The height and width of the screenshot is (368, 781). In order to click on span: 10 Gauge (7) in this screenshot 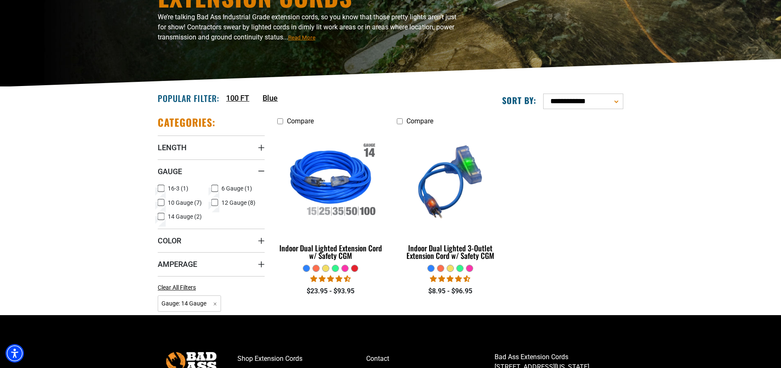, I will do `click(185, 203)`.